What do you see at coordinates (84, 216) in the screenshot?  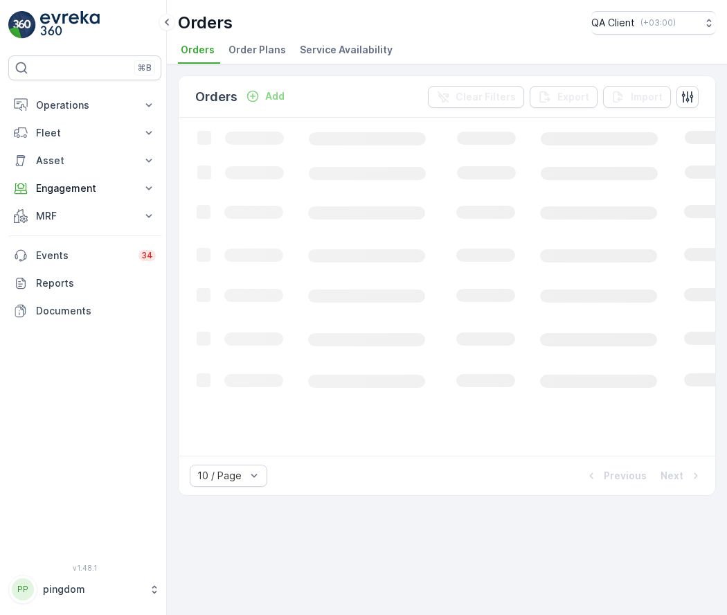 I see `p: MRF` at bounding box center [84, 216].